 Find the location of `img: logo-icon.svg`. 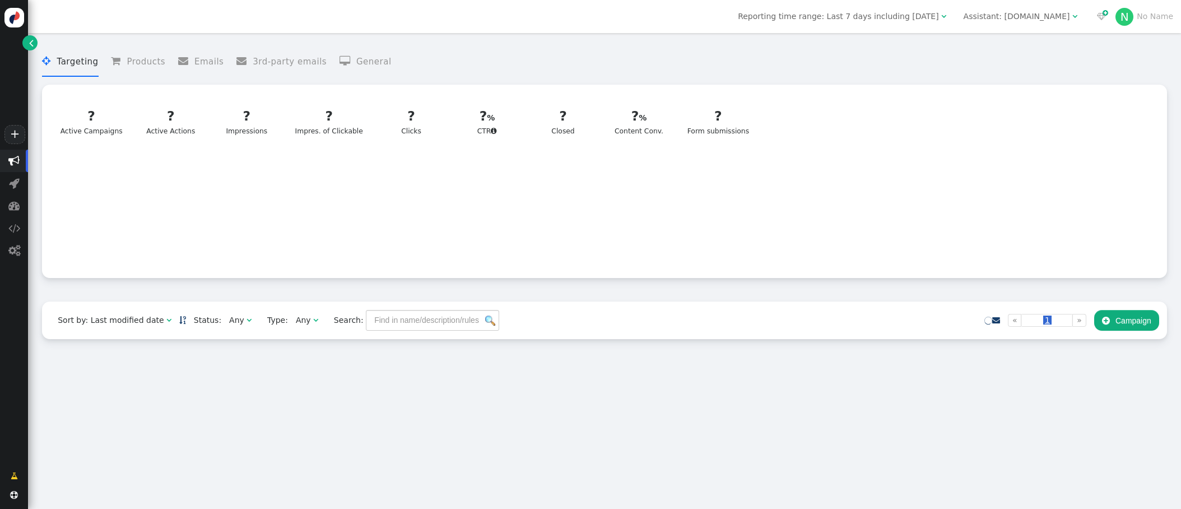

img: logo-icon.svg is located at coordinates (14, 17).